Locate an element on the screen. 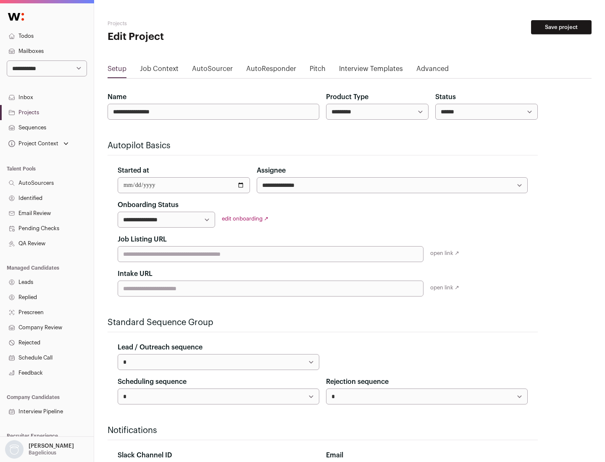 The image size is (605, 462). img: nopic.png is located at coordinates (14, 449).